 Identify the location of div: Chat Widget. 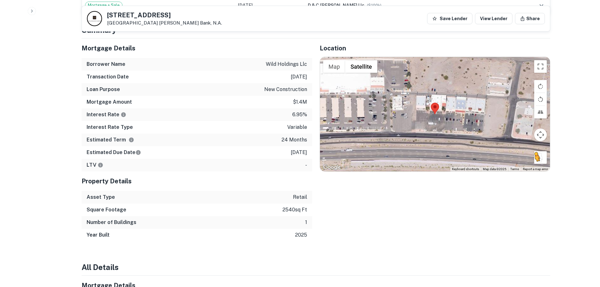
(584, 252).